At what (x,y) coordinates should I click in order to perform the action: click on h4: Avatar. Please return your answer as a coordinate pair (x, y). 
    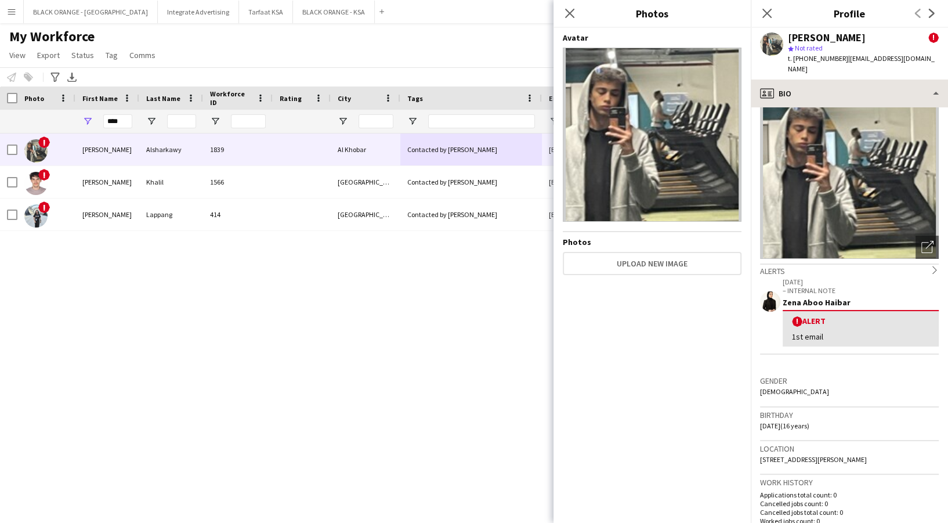
    Looking at the image, I should click on (652, 38).